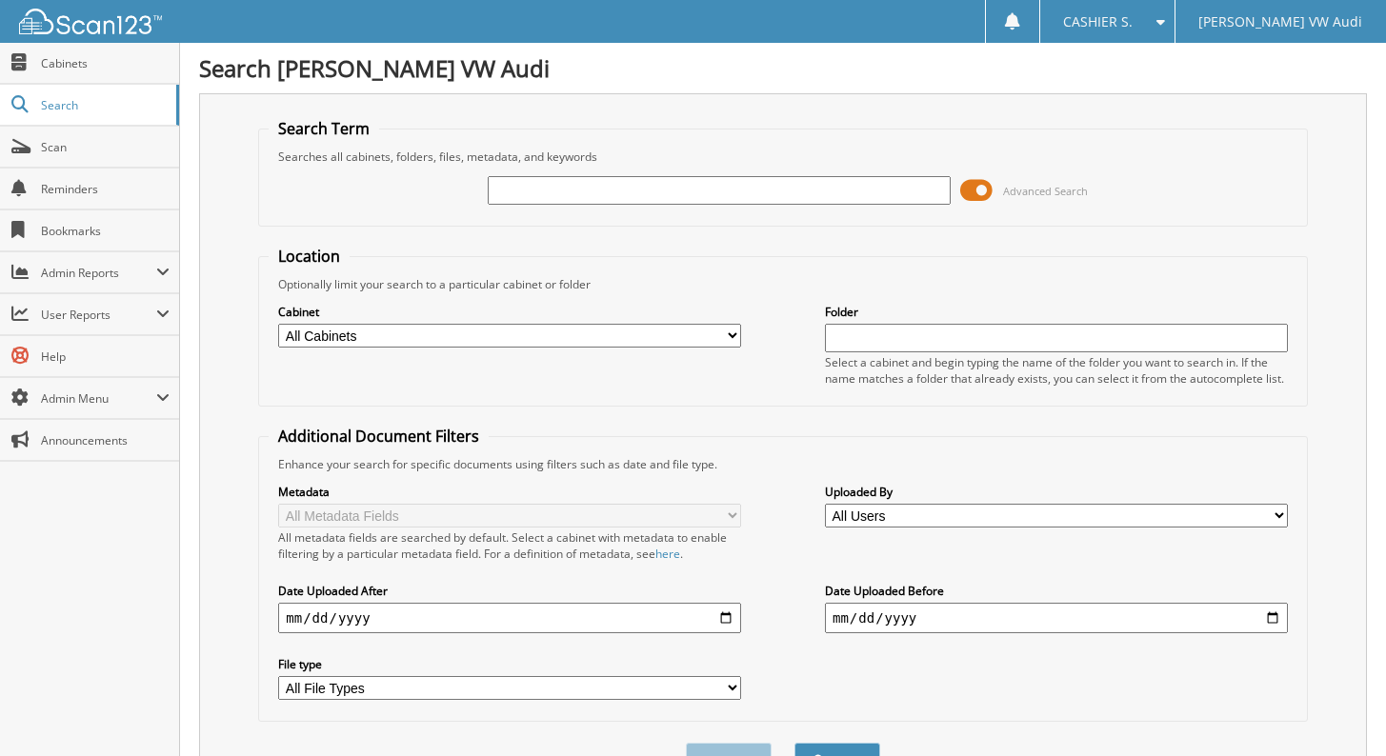 The image size is (1386, 756). What do you see at coordinates (782, 156) in the screenshot?
I see `div: Searches all cabinets, folders, files, metadata, and keywords` at bounding box center [782, 156].